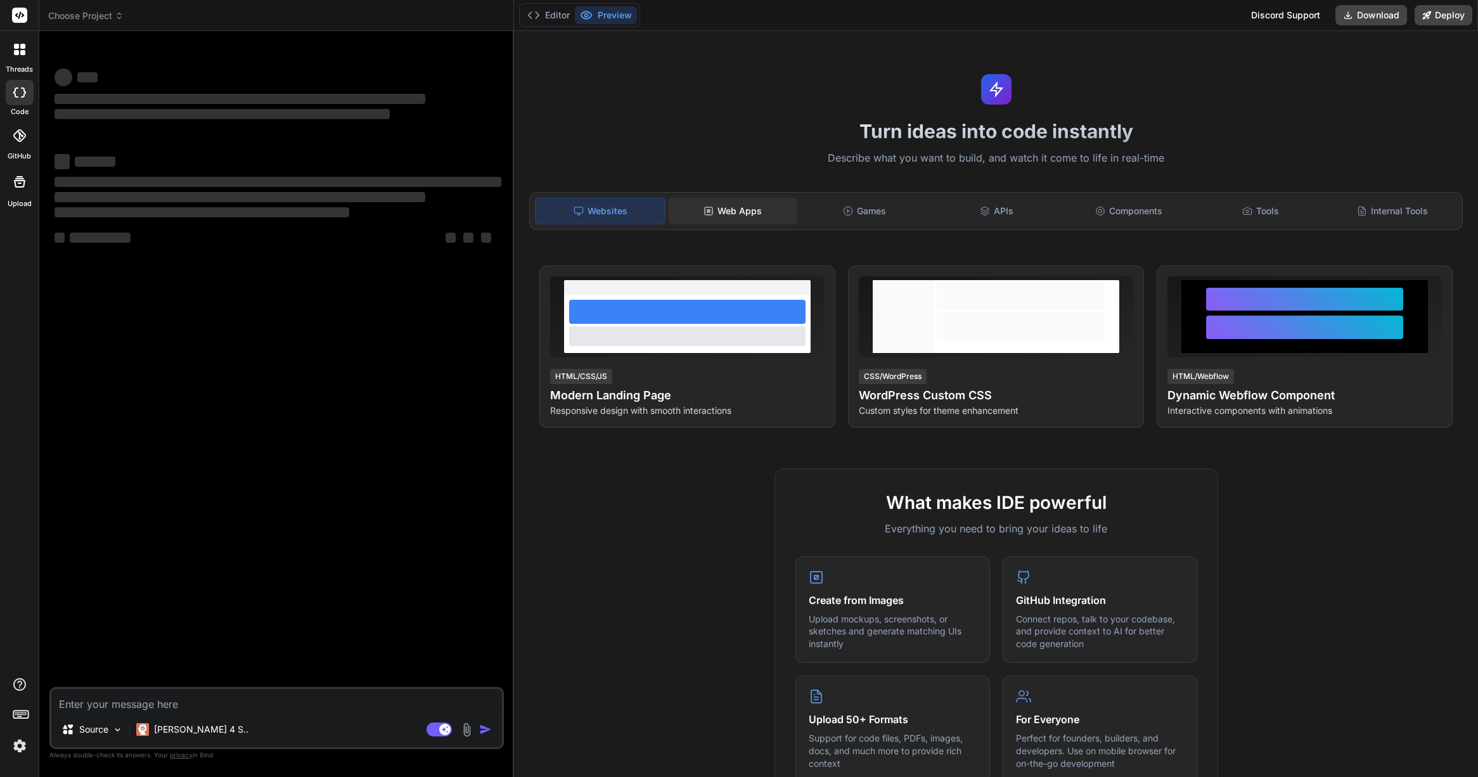  Describe the element at coordinates (606, 15) in the screenshot. I see `button: Preview` at that location.